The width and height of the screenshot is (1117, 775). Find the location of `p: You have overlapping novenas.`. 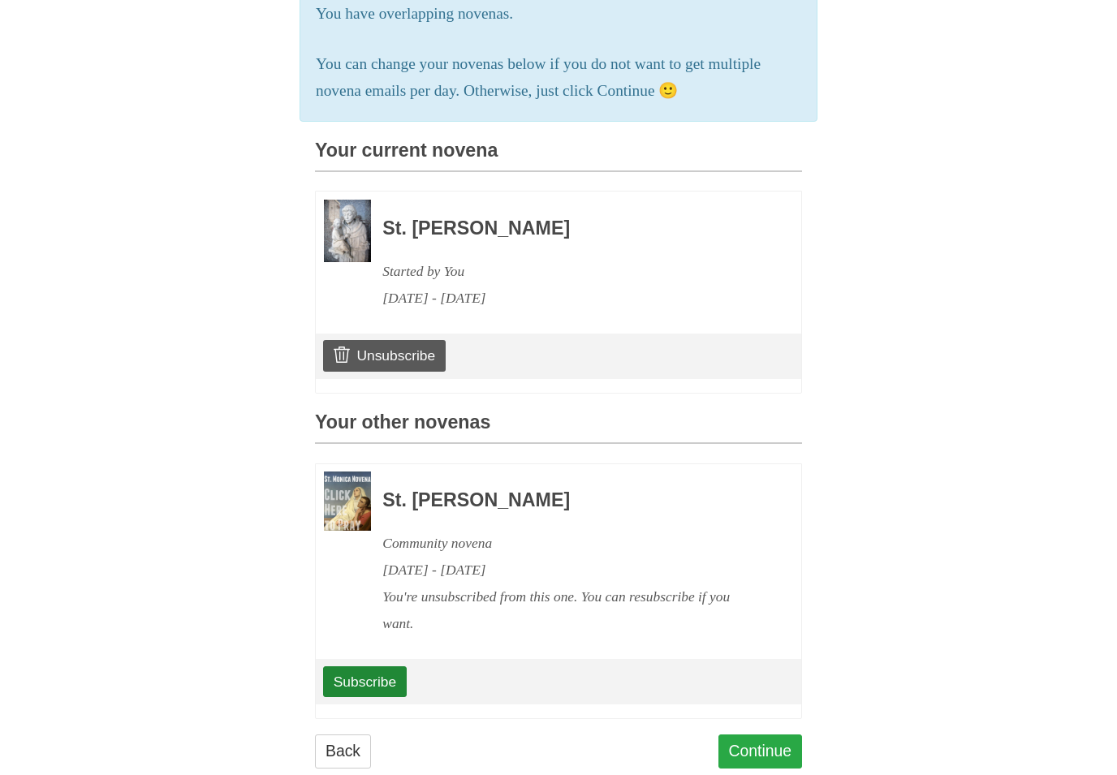

p: You have overlapping novenas. is located at coordinates (558, 15).